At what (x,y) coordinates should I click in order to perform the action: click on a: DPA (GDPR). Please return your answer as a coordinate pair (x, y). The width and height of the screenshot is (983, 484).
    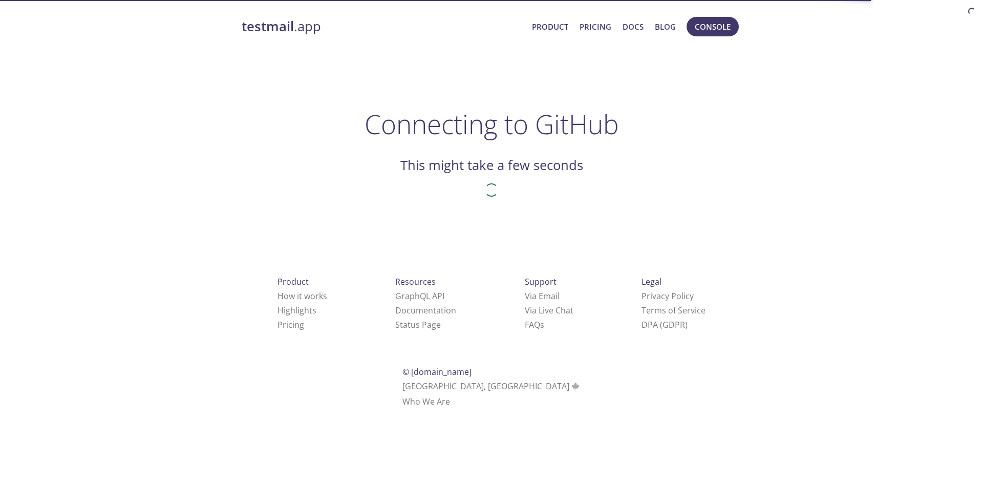
    Looking at the image, I should click on (664, 325).